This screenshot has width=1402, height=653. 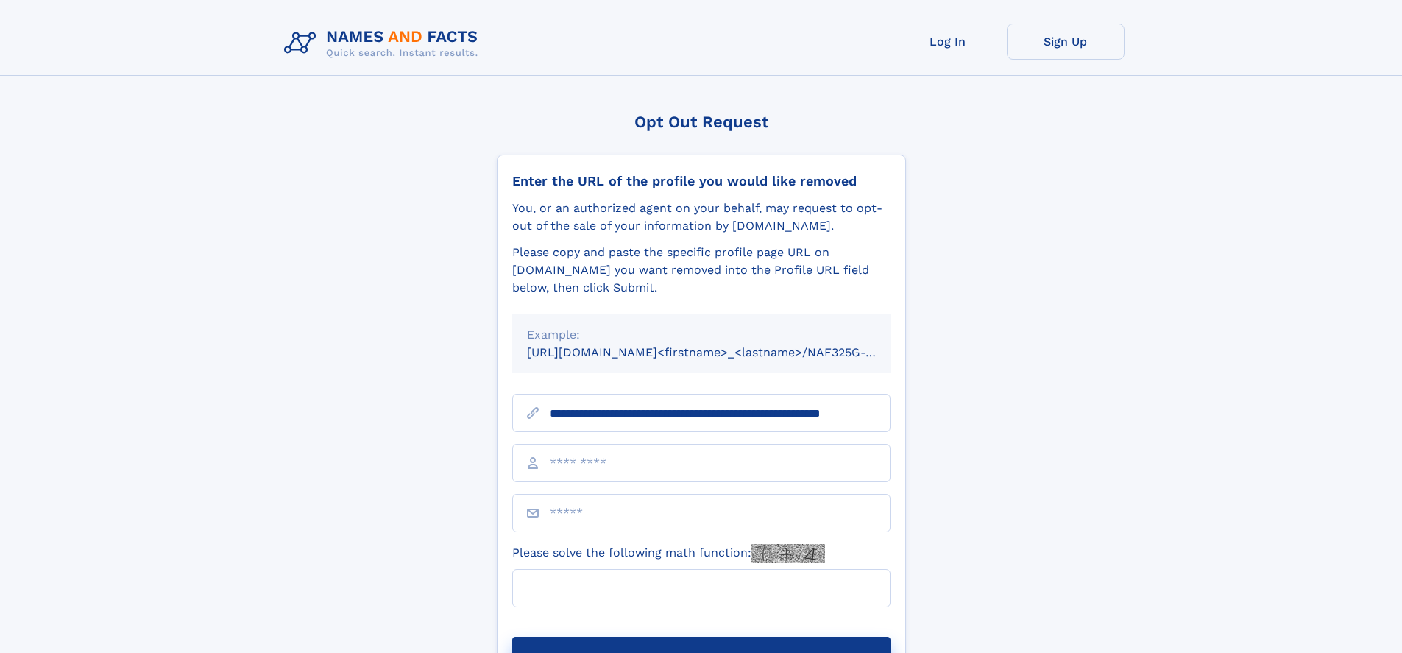 What do you see at coordinates (701, 121) in the screenshot?
I see `div: Opt Out Request` at bounding box center [701, 121].